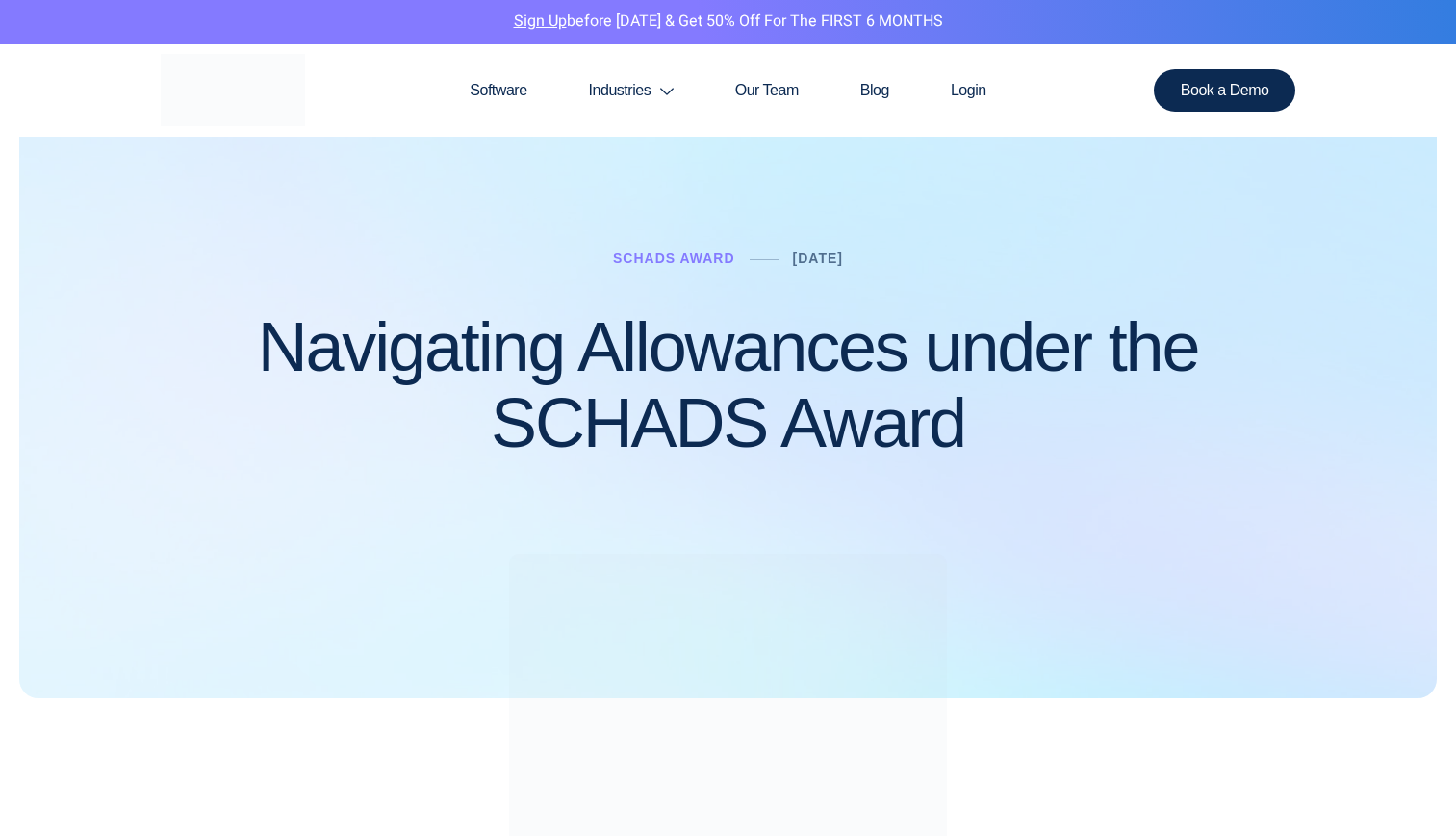 The height and width of the screenshot is (836, 1456). I want to click on a: Book a Demo, so click(1225, 91).